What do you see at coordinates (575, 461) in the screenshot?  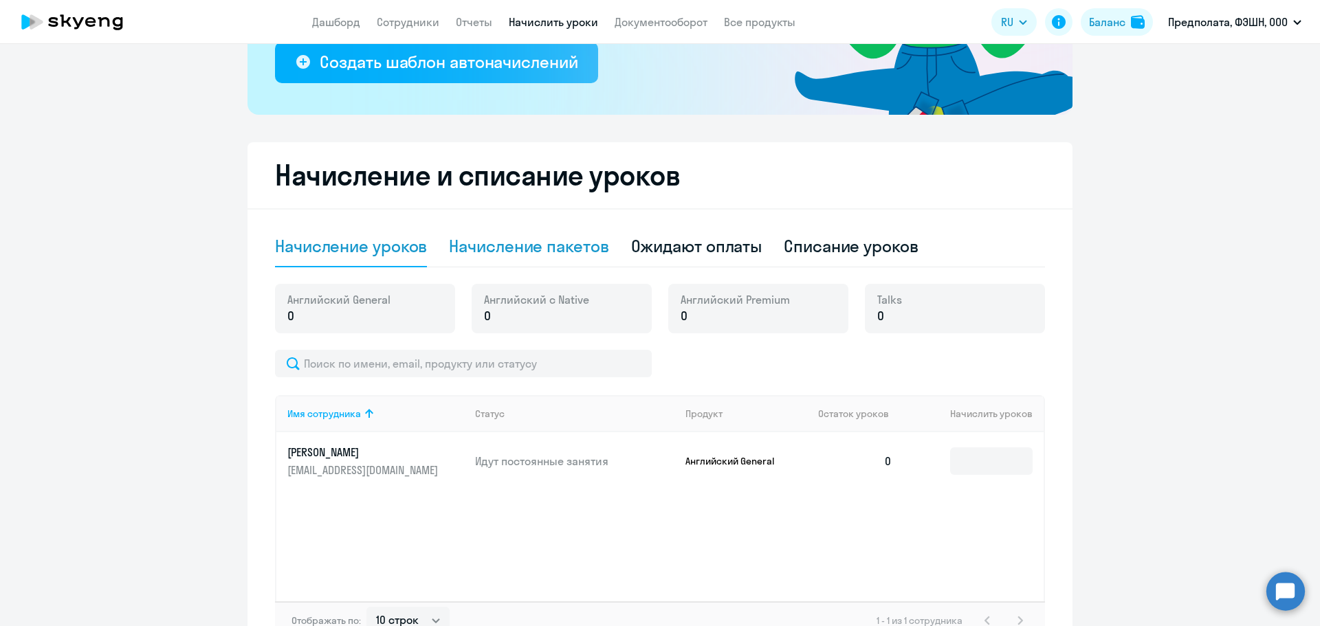 I see `p: Идут постоянные занятия` at bounding box center [575, 461].